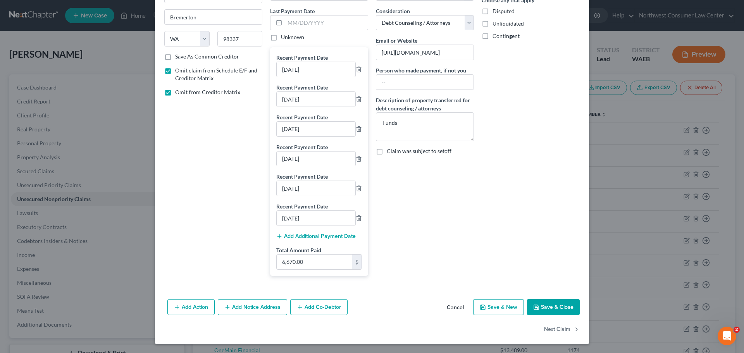 This screenshot has width=744, height=353. Describe the element at coordinates (299, 250) in the screenshot. I see `label: Total Amount Paid` at that location.